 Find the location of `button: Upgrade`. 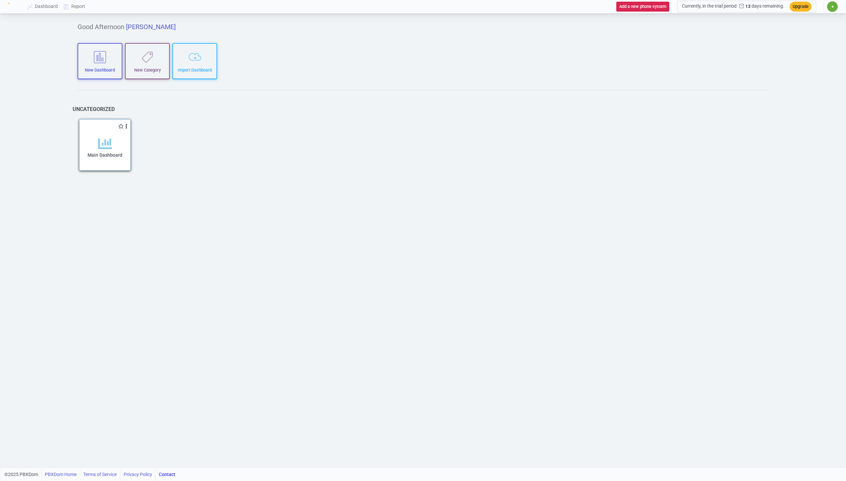

button: Upgrade is located at coordinates (801, 6).